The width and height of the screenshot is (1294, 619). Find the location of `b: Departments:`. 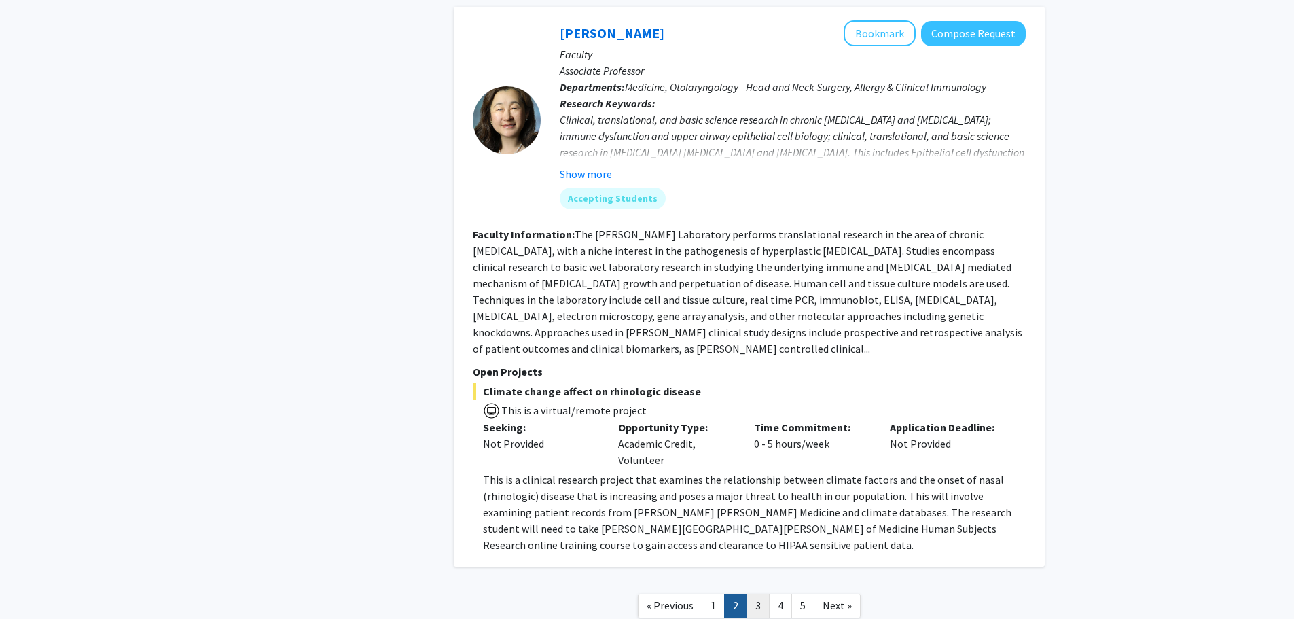

b: Departments: is located at coordinates (592, 87).